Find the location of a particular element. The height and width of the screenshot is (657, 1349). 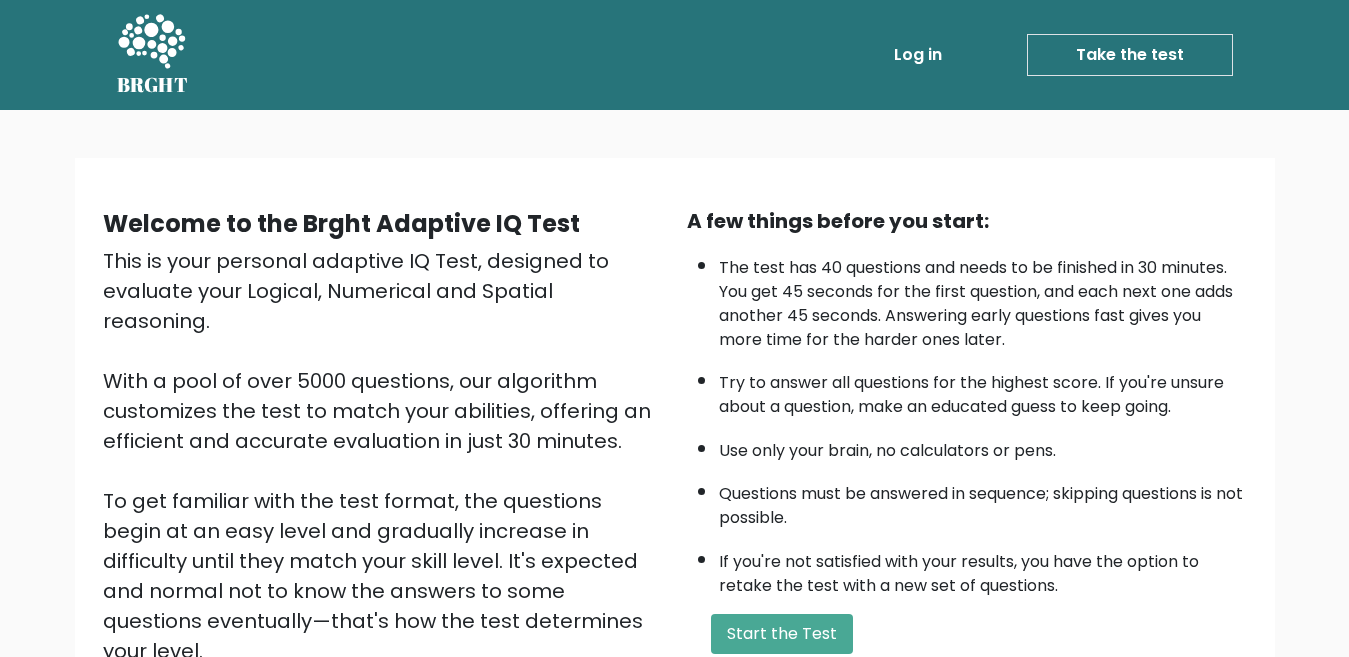

li: Questions must be answered in sequence; skipping questions is not possible. is located at coordinates (983, 501).